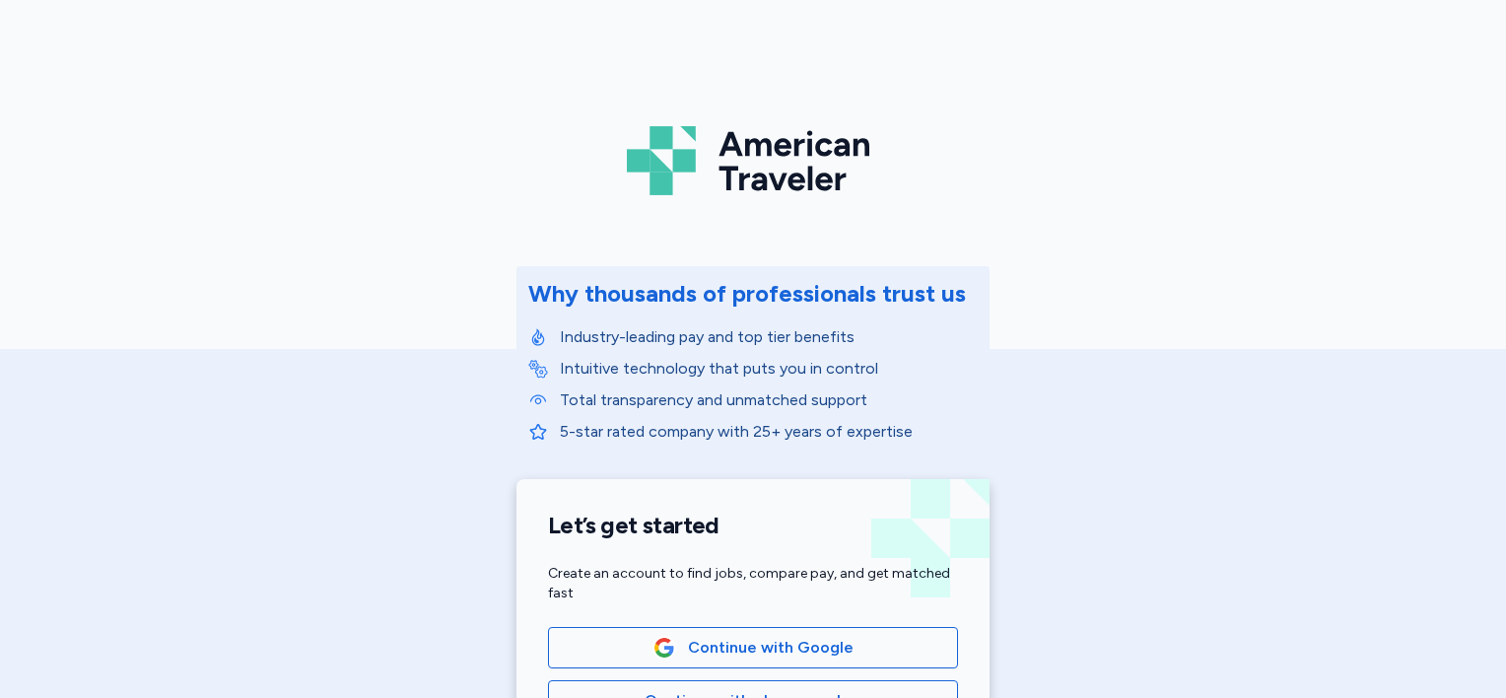 This screenshot has height=698, width=1506. Describe the element at coordinates (769, 400) in the screenshot. I see `p: Total transparency and unmatched support` at that location.